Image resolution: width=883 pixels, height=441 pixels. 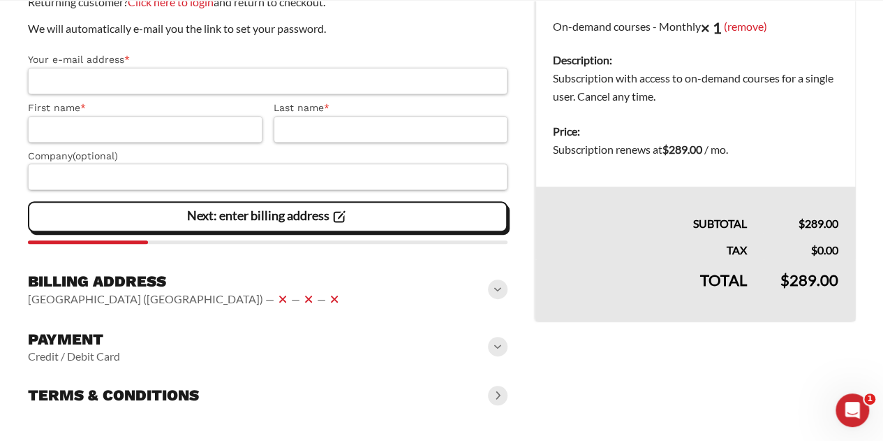 I want to click on dt: Price:, so click(x=695, y=131).